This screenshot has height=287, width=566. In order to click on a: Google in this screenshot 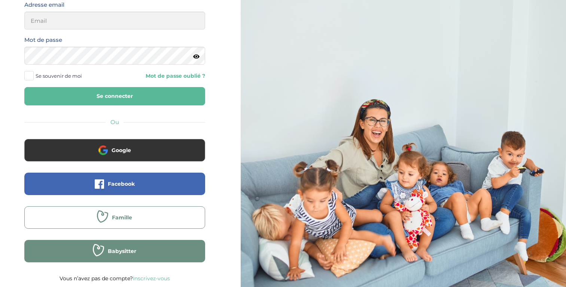, I will do `click(114, 155)`.